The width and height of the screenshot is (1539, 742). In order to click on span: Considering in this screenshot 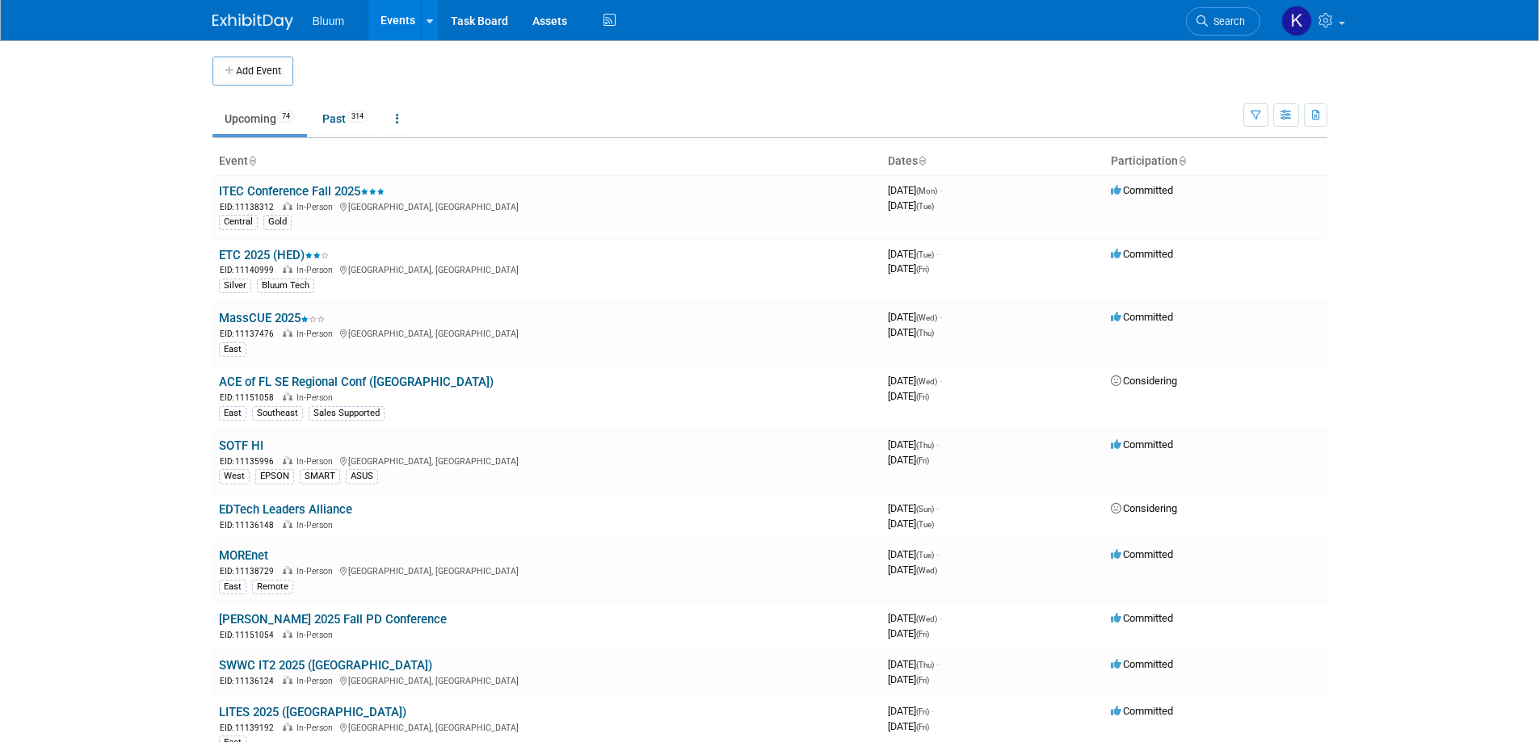, I will do `click(1144, 508)`.